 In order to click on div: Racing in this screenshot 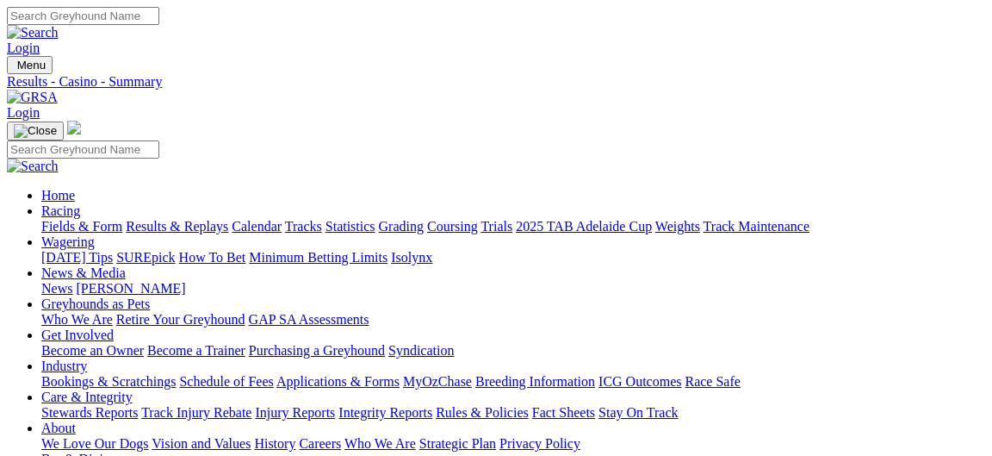, I will do `click(513, 227)`.